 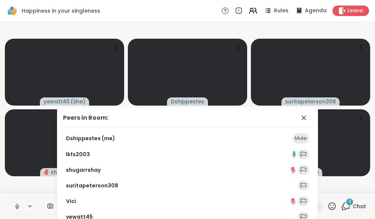 I want to click on span: suritapeterson308, so click(x=310, y=102).